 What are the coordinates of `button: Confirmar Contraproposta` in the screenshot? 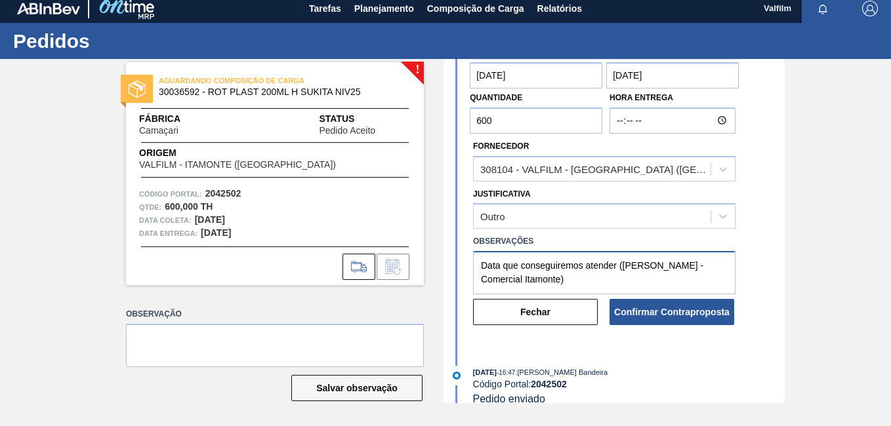 It's located at (672, 312).